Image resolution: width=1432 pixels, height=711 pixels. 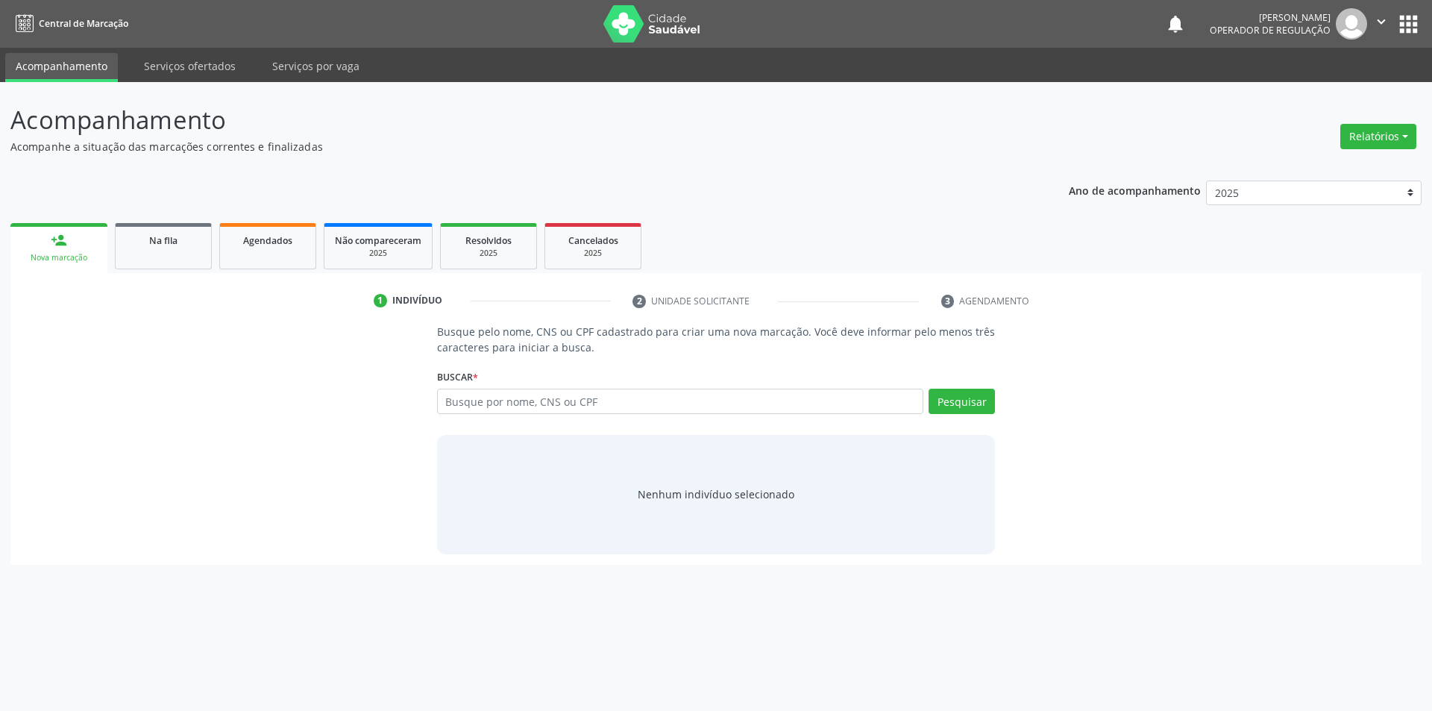 What do you see at coordinates (378, 240) in the screenshot?
I see `span: Não compareceram` at bounding box center [378, 240].